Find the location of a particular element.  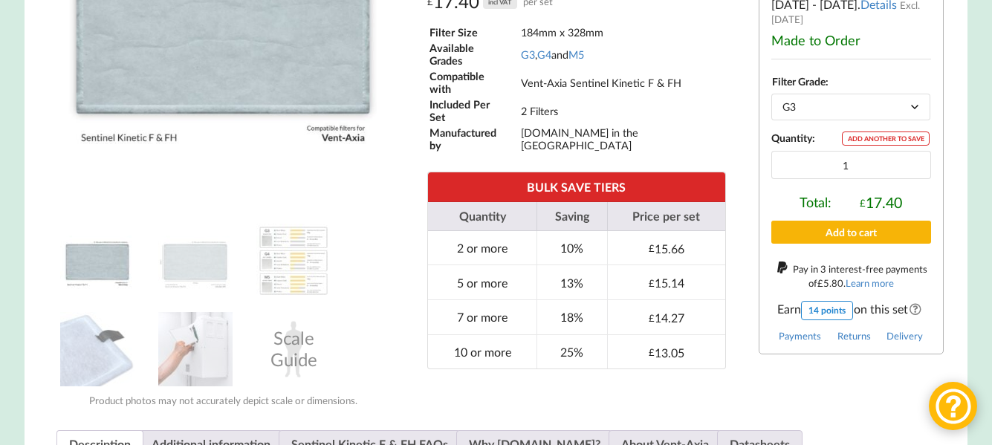

th: Price per set is located at coordinates (666, 216).